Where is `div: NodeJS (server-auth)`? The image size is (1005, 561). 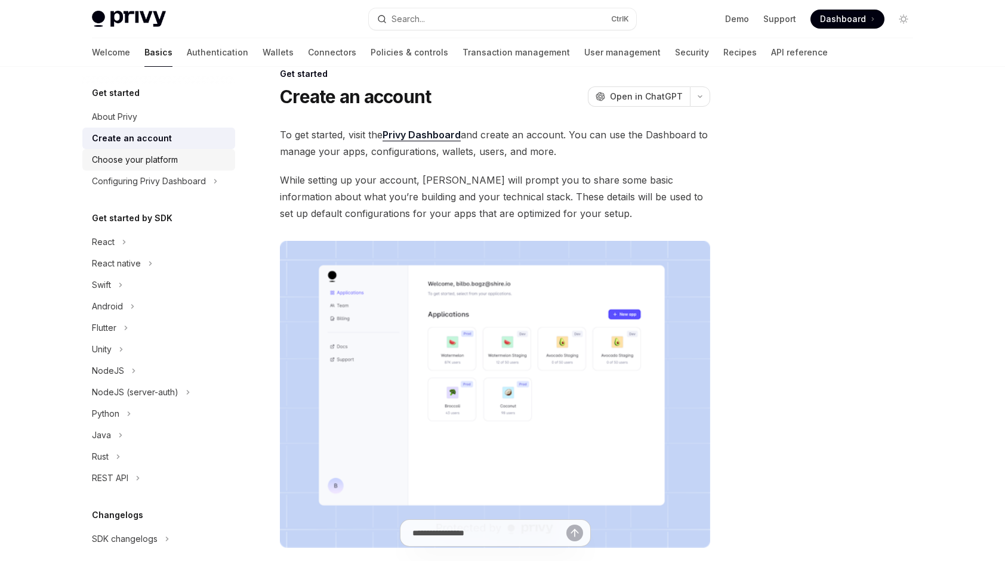 div: NodeJS (server-auth) is located at coordinates (135, 393).